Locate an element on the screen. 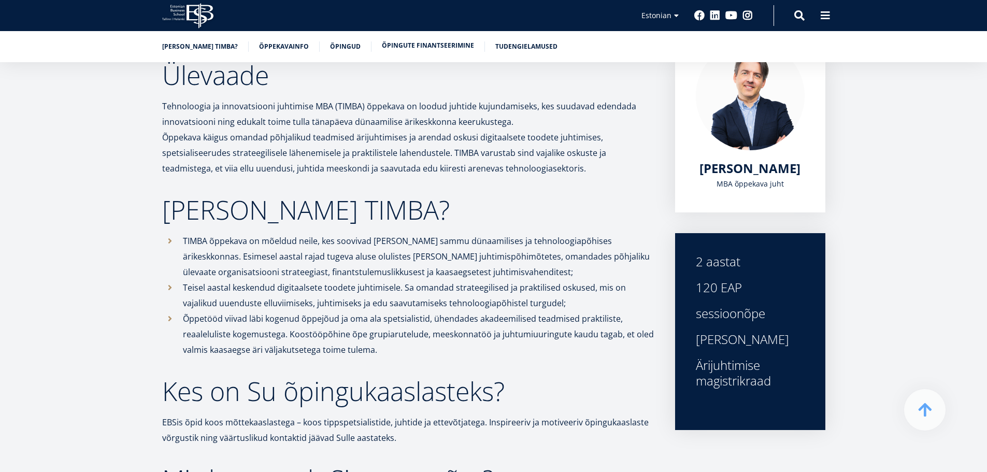 The image size is (987, 472). span: Kaheaastane MBA is located at coordinates (40, 120).